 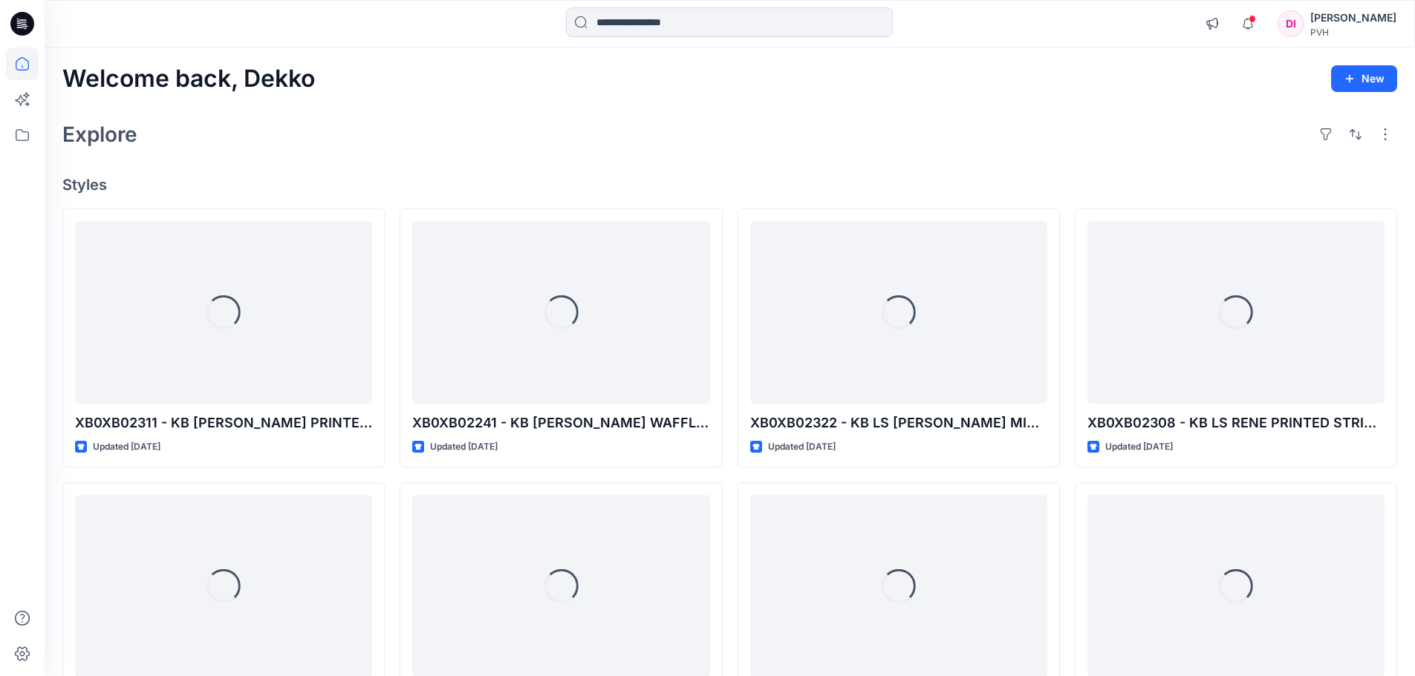 What do you see at coordinates (100, 134) in the screenshot?
I see `h2: Explore` at bounding box center [100, 134].